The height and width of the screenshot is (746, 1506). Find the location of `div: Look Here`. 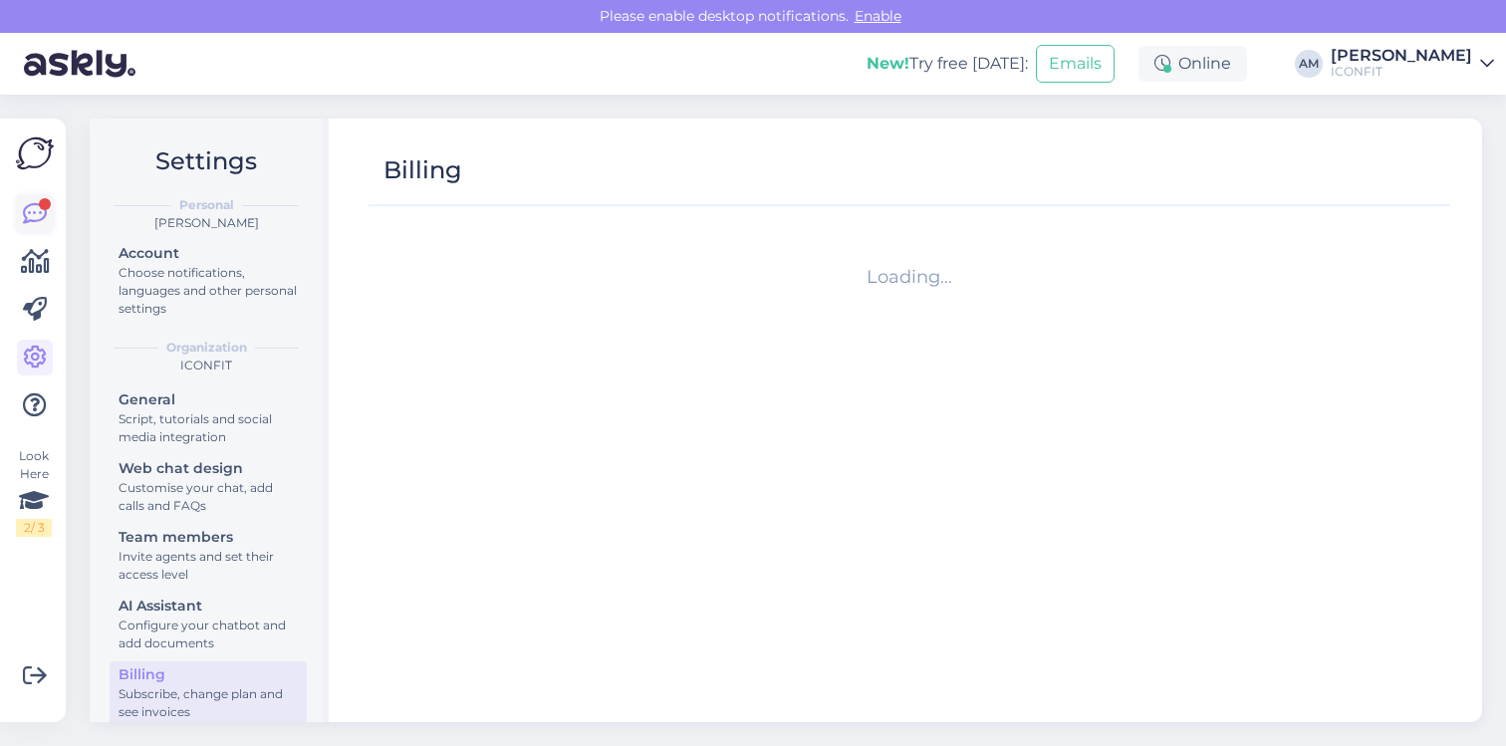

div: Look Here is located at coordinates (34, 492).